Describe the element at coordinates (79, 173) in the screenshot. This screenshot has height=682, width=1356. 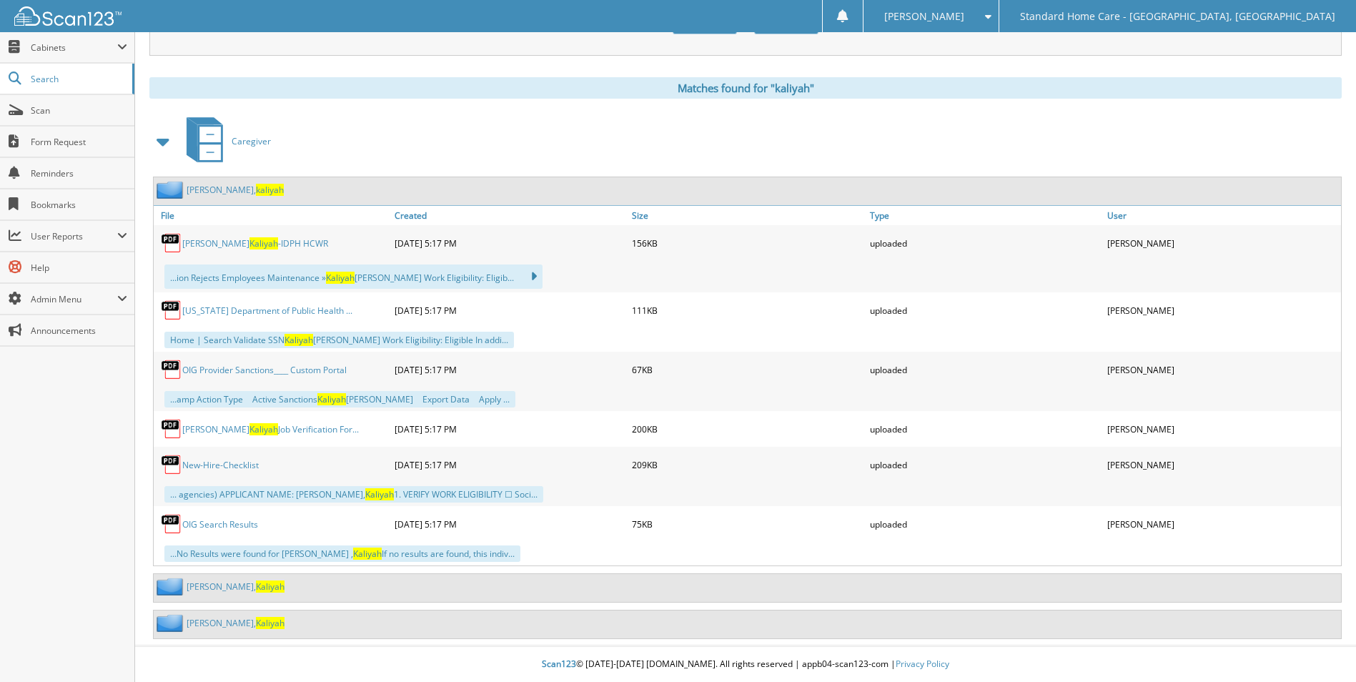
I see `span: Reminders` at that location.